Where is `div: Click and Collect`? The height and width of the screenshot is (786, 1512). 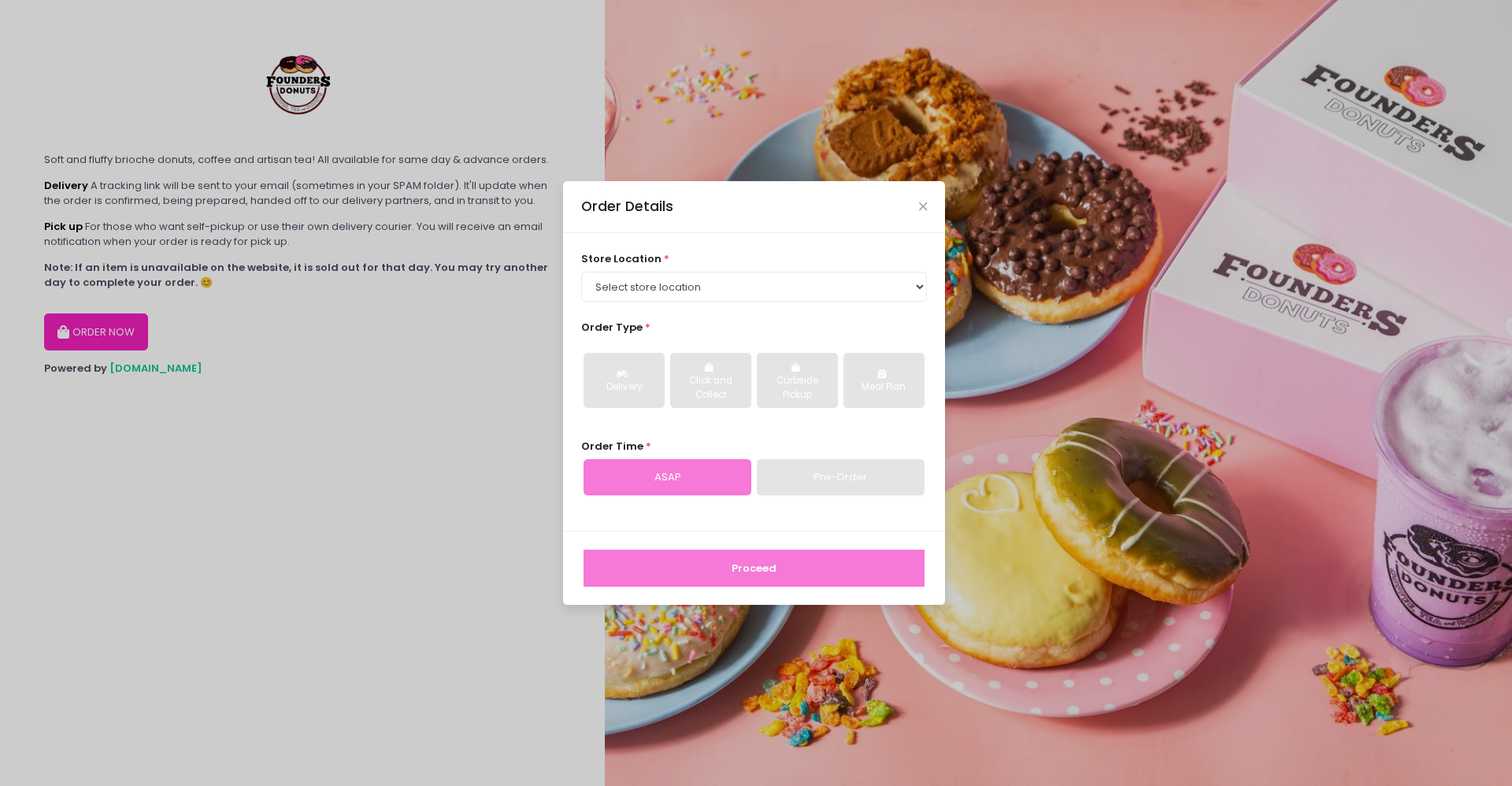 div: Click and Collect is located at coordinates (710, 387).